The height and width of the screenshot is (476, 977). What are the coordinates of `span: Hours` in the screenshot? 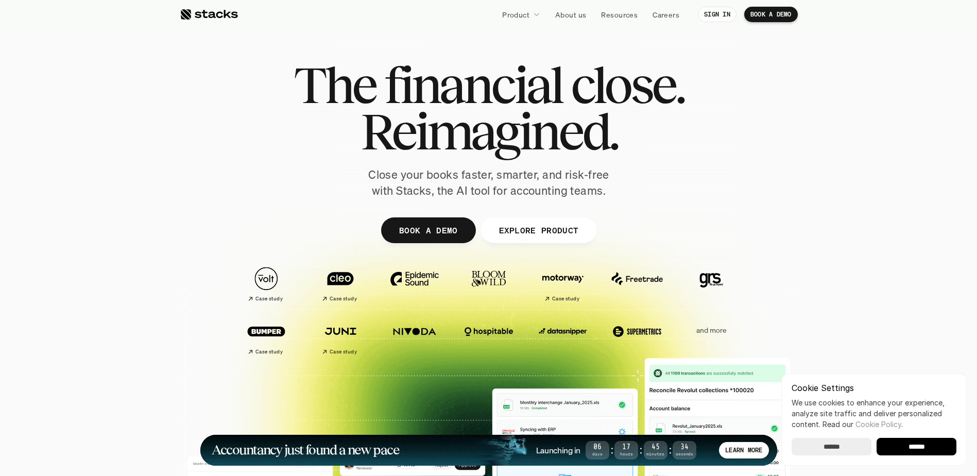 It's located at (626, 454).